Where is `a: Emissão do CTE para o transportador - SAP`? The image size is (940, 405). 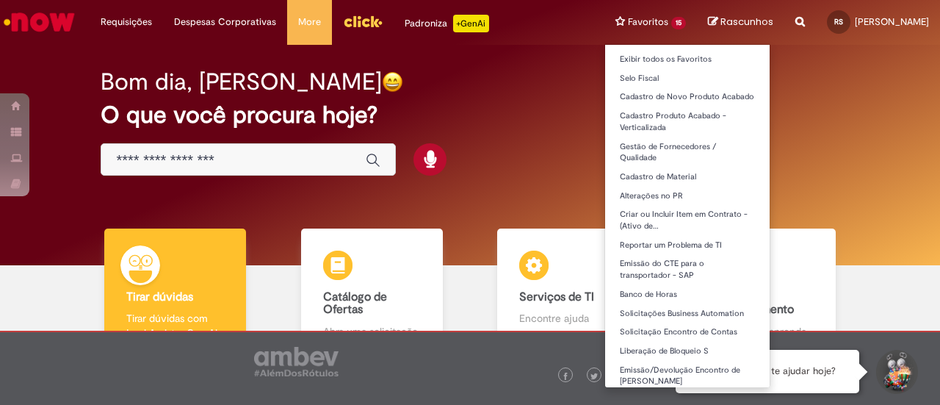
a: Emissão do CTE para o transportador - SAP is located at coordinates (688, 269).